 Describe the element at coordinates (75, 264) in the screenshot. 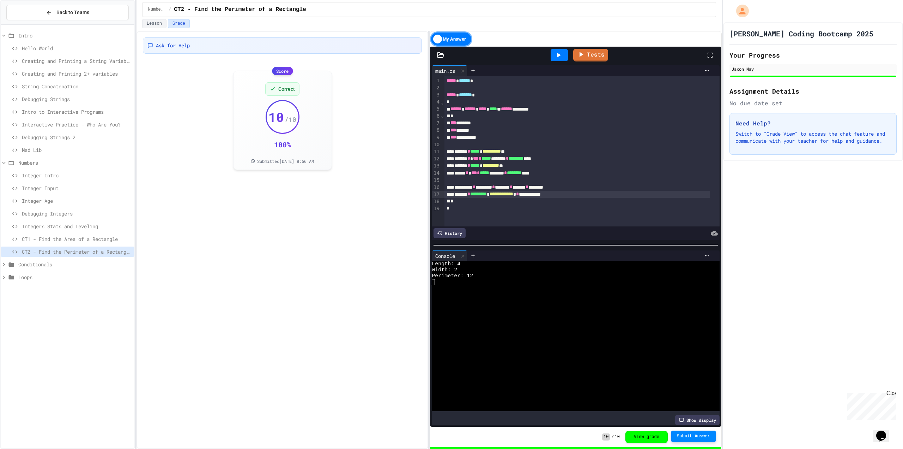

I see `span: Conditionals` at that location.